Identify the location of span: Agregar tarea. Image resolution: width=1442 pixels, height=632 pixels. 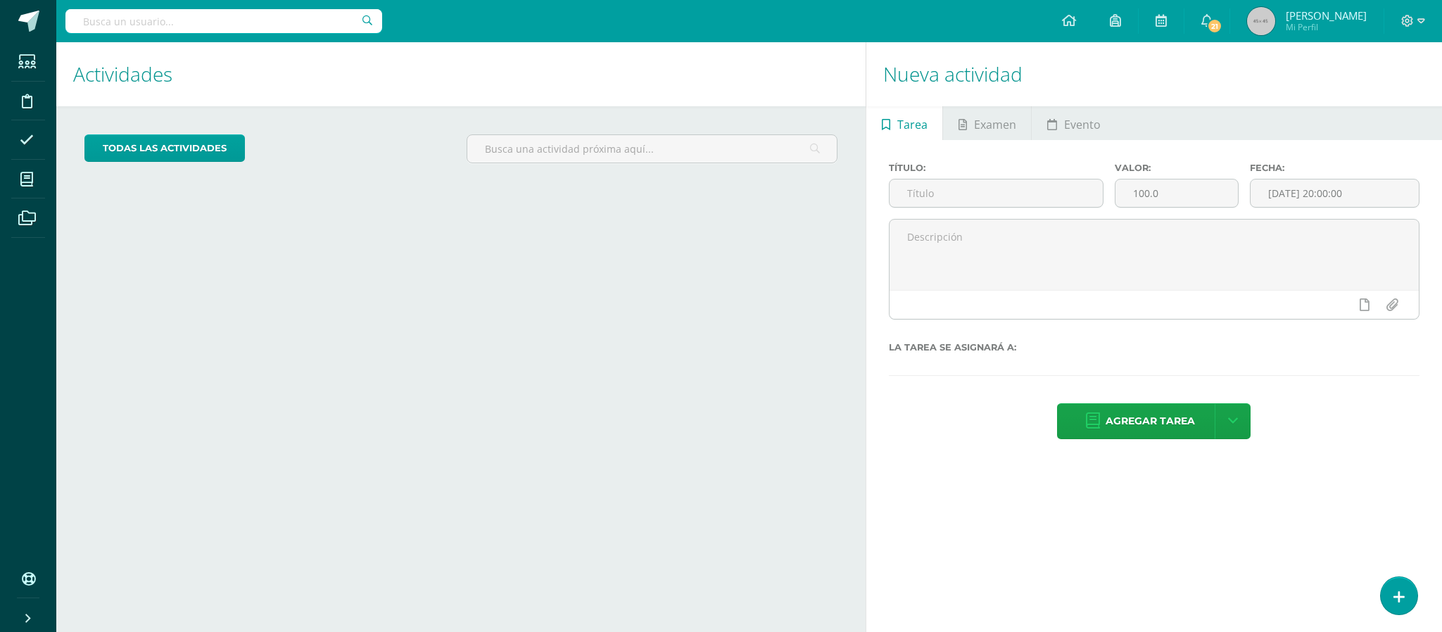
(1150, 421).